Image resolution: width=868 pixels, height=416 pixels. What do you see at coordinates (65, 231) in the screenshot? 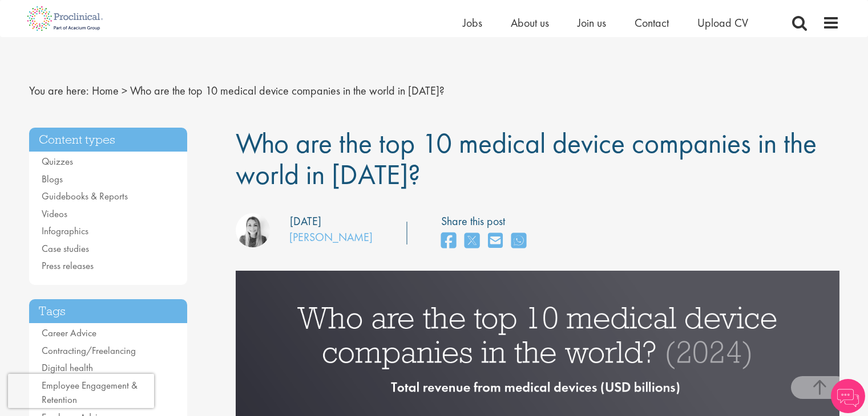
I see `a: Infographics` at bounding box center [65, 231].